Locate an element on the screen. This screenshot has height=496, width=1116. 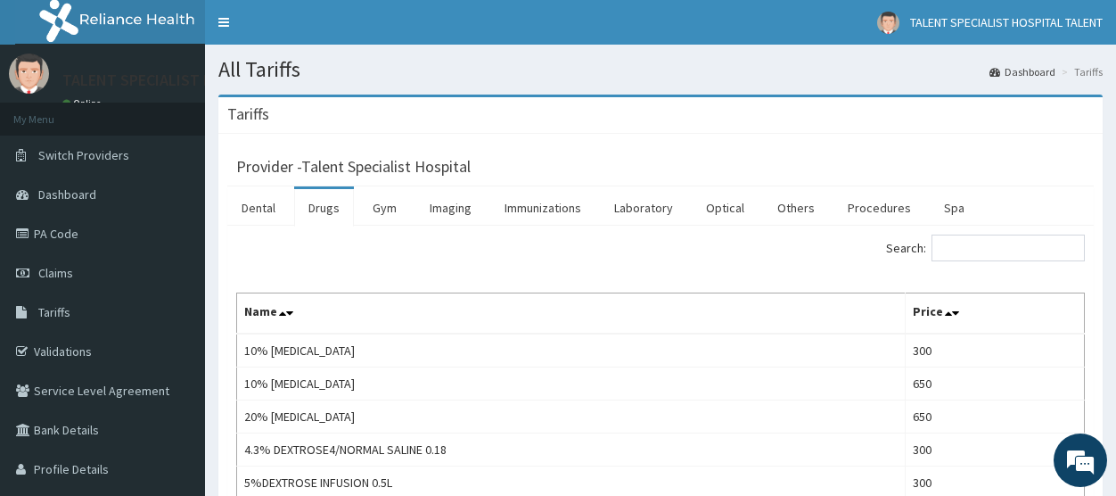
a: Dashboard is located at coordinates (1022, 71).